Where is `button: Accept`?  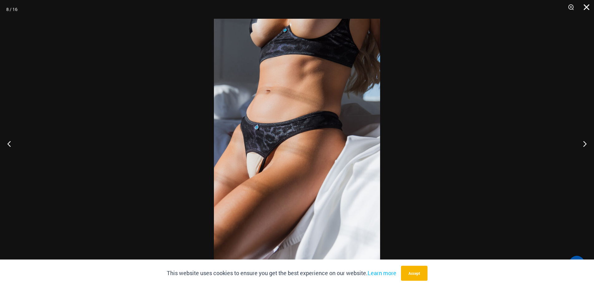 button: Accept is located at coordinates (414, 273).